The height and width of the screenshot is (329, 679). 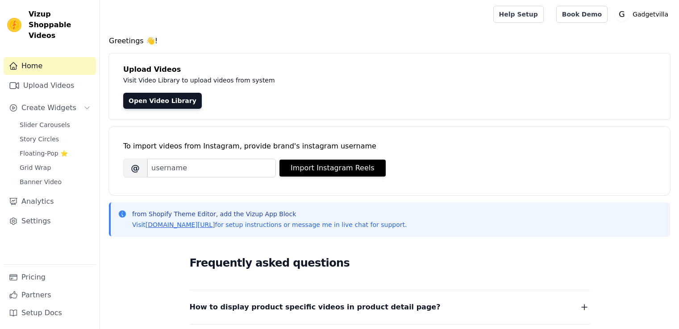 I want to click on span: Banner Video, so click(x=41, y=182).